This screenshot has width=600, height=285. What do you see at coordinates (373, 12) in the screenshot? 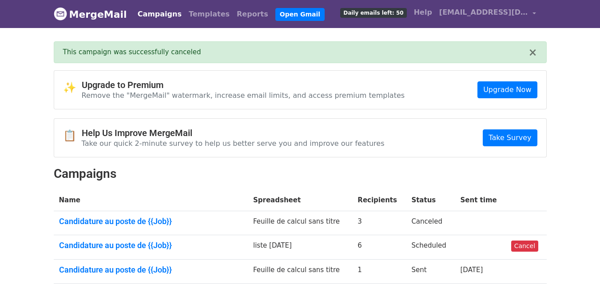
I see `a: Daily emails left: 50` at bounding box center [373, 12].